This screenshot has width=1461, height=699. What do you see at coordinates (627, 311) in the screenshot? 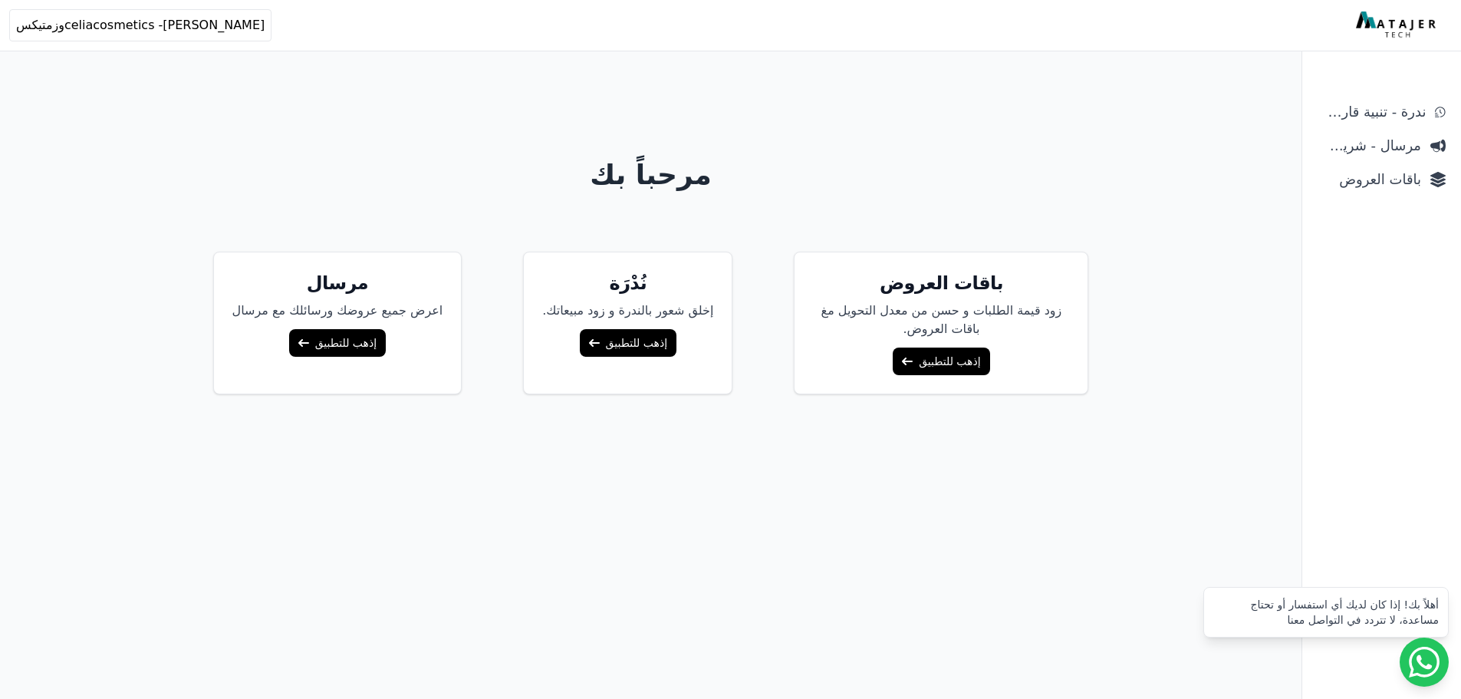
I see `p: إخلق شعور بالندرة و زود مبيعاتك.` at bounding box center [627, 311].